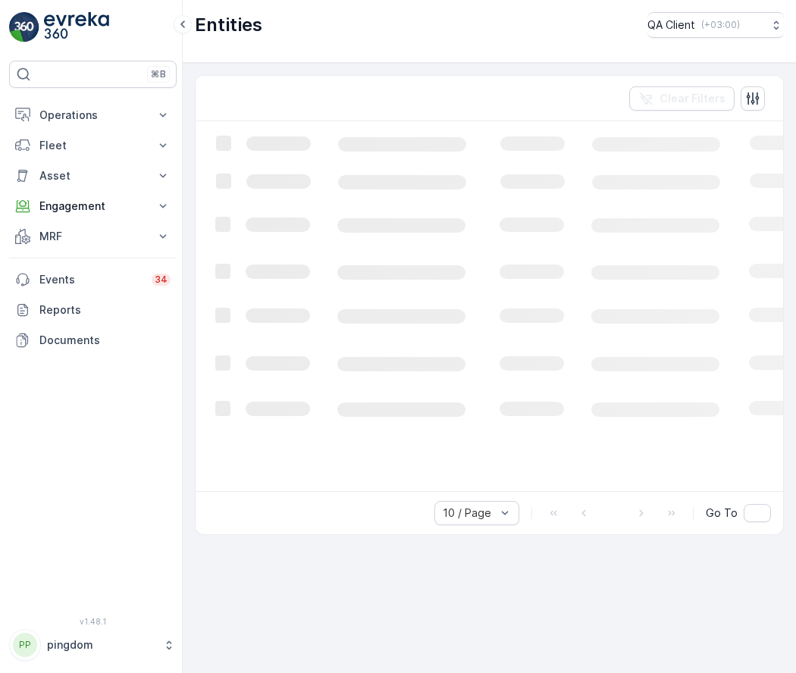  What do you see at coordinates (93, 176) in the screenshot?
I see `p: Asset` at bounding box center [93, 176].